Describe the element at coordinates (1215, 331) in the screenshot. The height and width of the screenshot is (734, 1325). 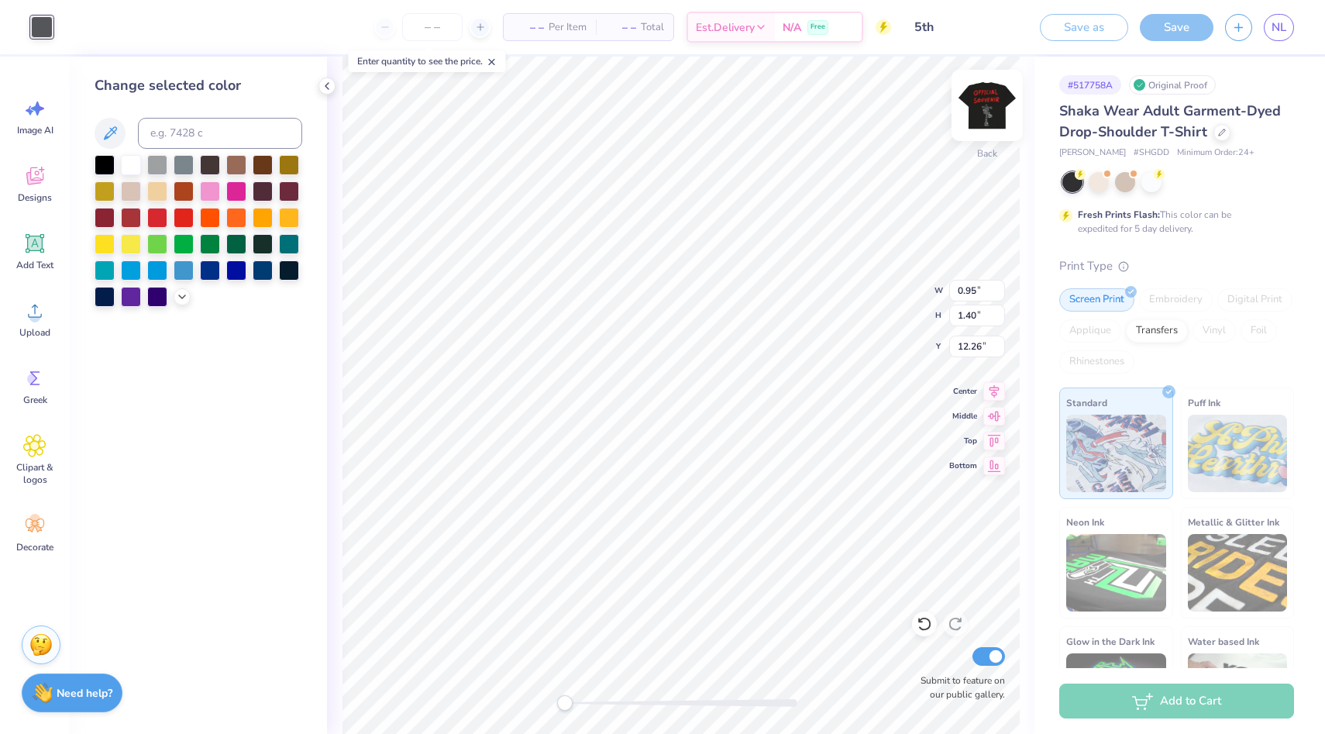
I see `div: Vinyl` at that location.